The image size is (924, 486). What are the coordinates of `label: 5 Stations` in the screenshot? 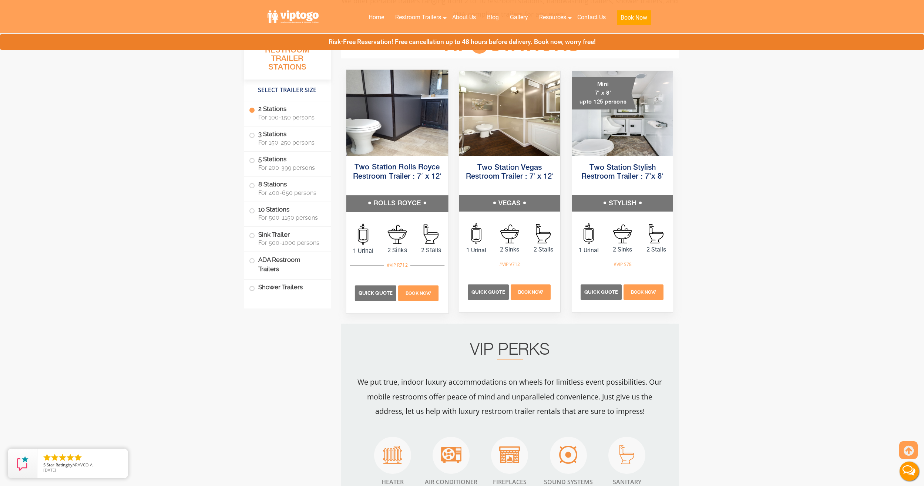 It's located at (287, 163).